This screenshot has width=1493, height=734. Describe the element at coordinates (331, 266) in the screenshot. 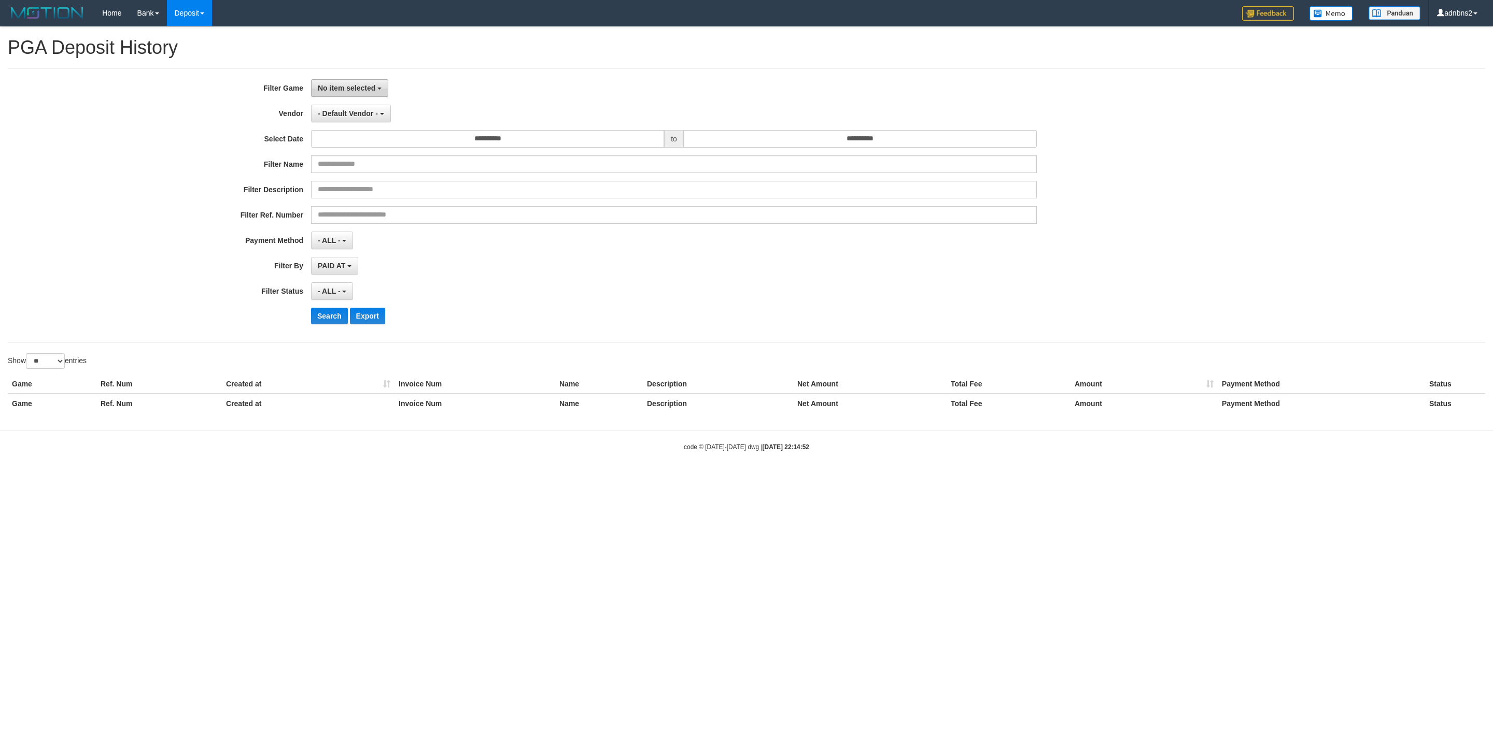

I see `span: PAID AT` at that location.